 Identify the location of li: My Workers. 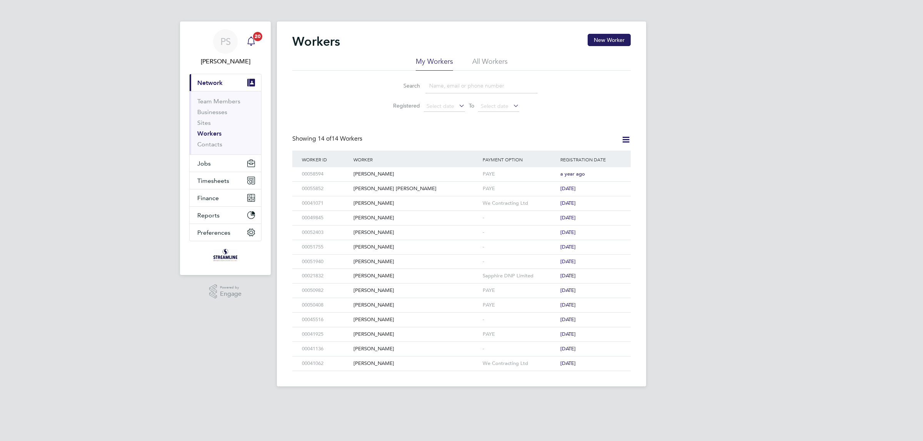
(434, 64).